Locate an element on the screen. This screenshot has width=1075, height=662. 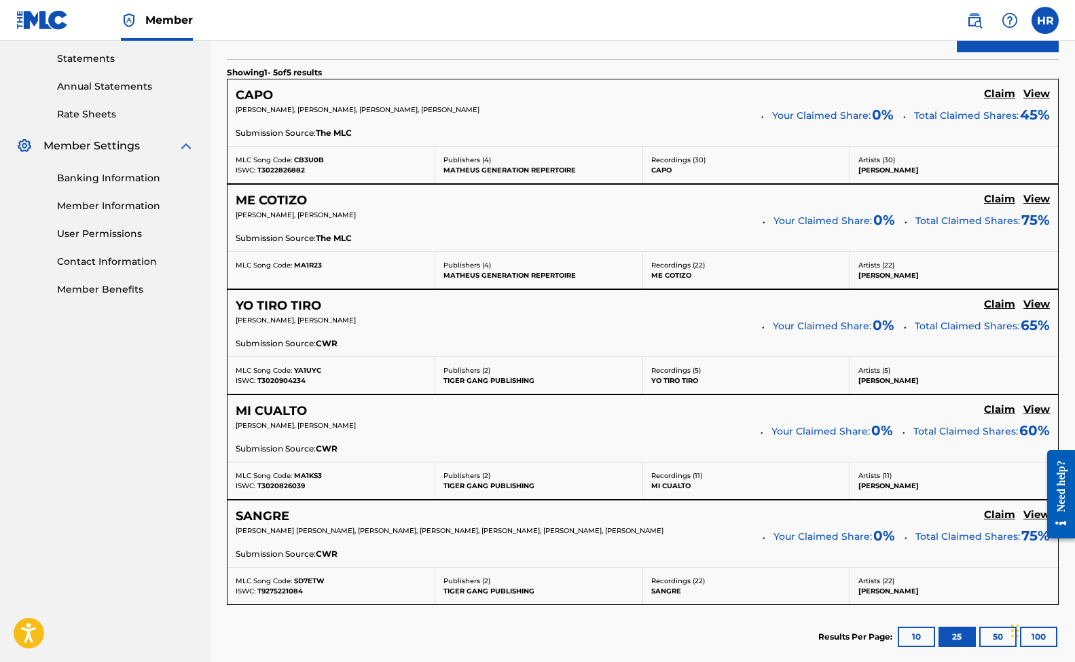
img: Member Settings is located at coordinates (24, 146).